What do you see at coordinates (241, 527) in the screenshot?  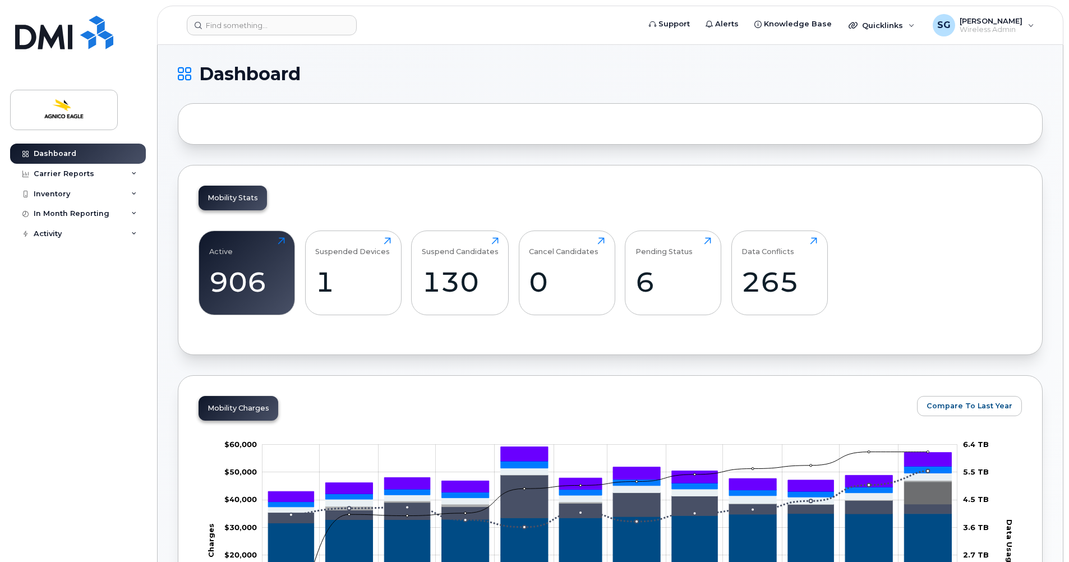 I see `tspan: $30,000` at bounding box center [241, 527].